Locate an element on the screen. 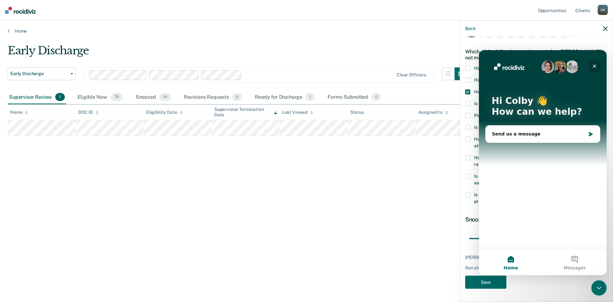 Image resolution: width=613 pixels, height=302 pixels. div: Last Viewed is located at coordinates (297, 112).